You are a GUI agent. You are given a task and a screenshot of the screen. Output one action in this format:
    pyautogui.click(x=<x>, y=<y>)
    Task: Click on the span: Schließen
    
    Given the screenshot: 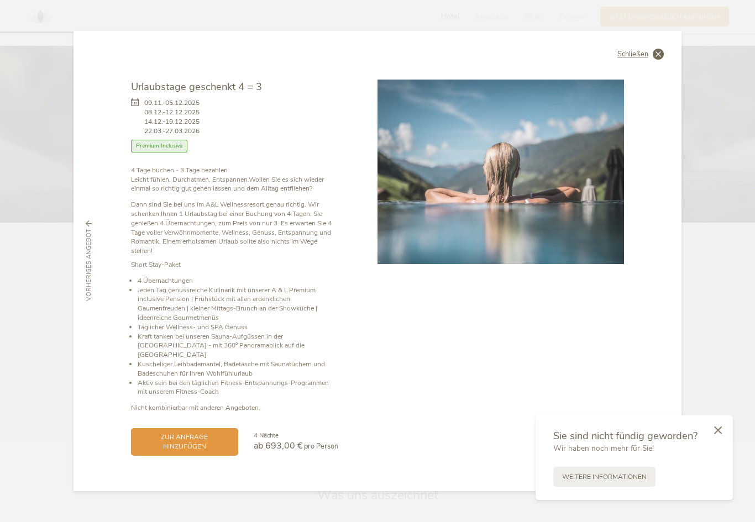 What is the action you would take?
    pyautogui.click(x=633, y=54)
    